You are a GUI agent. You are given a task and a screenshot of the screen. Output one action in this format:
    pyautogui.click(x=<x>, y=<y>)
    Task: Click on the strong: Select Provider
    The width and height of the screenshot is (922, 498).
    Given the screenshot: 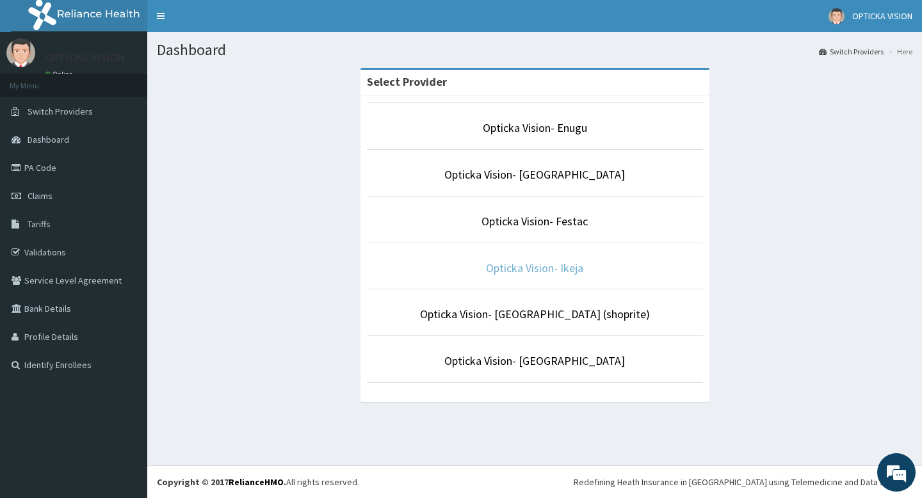 What is the action you would take?
    pyautogui.click(x=407, y=81)
    